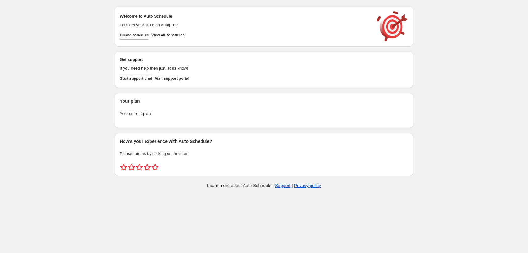 The image size is (528, 253). What do you see at coordinates (308, 186) in the screenshot?
I see `a: Privacy policy` at bounding box center [308, 186].